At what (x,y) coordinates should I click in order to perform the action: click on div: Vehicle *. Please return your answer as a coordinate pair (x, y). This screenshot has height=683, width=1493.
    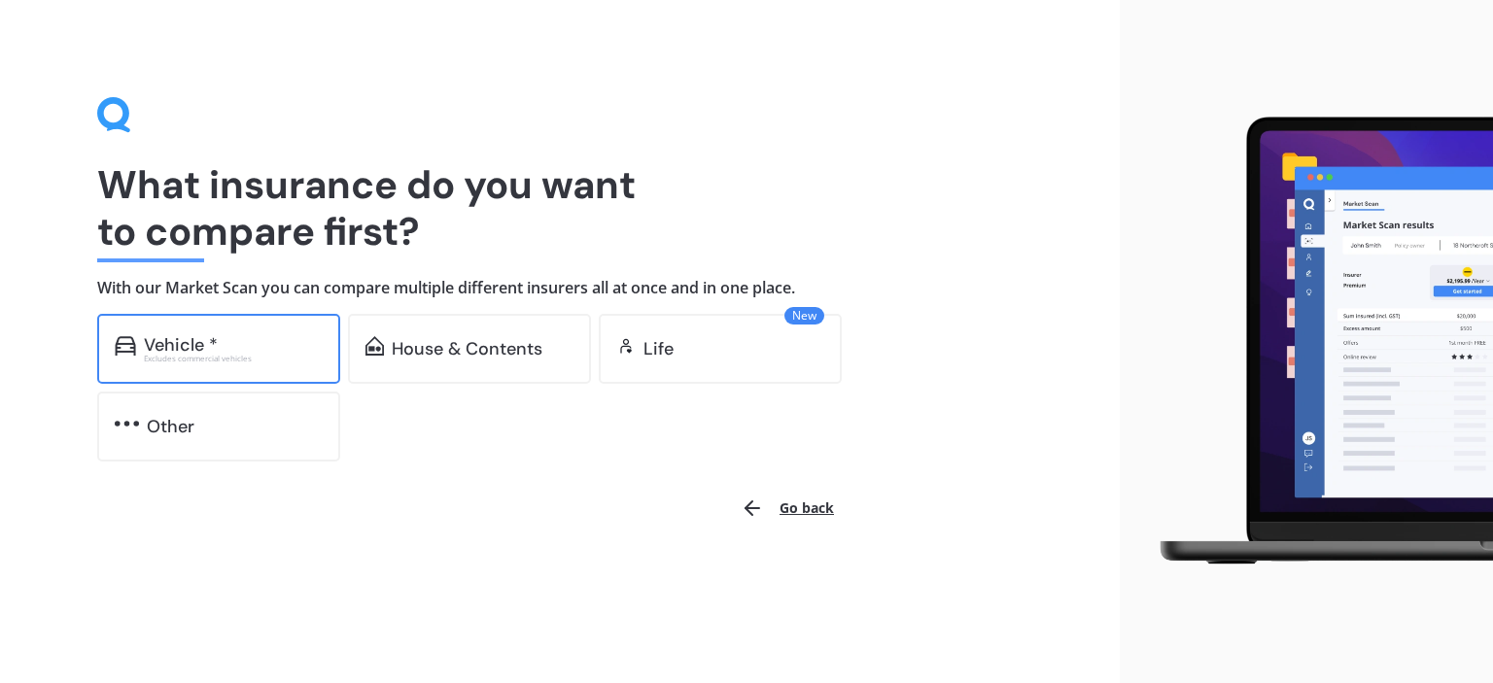
    Looking at the image, I should click on (181, 345).